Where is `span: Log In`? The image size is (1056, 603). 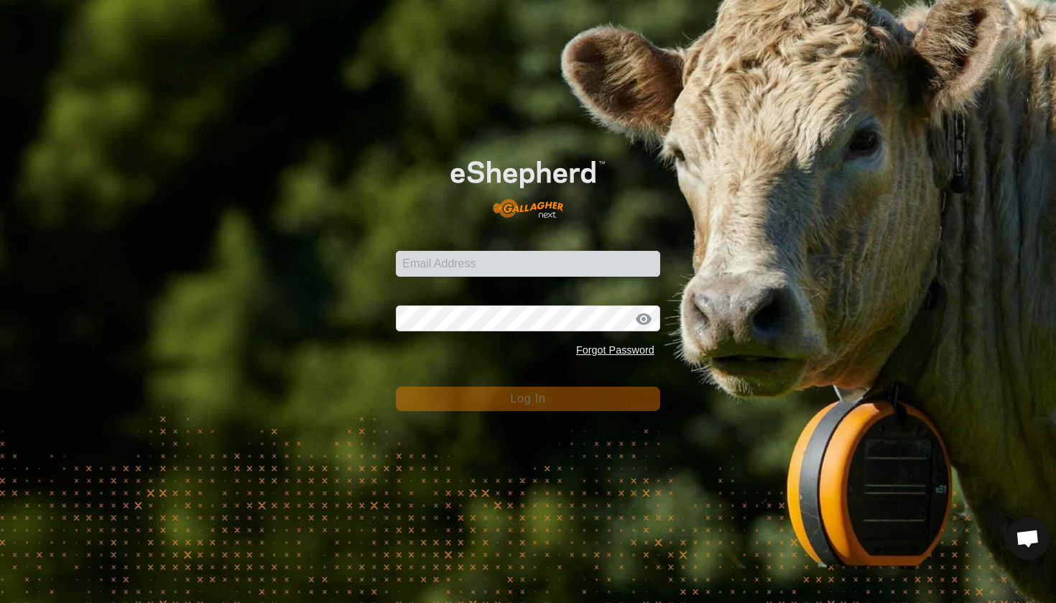
span: Log In is located at coordinates (527, 398).